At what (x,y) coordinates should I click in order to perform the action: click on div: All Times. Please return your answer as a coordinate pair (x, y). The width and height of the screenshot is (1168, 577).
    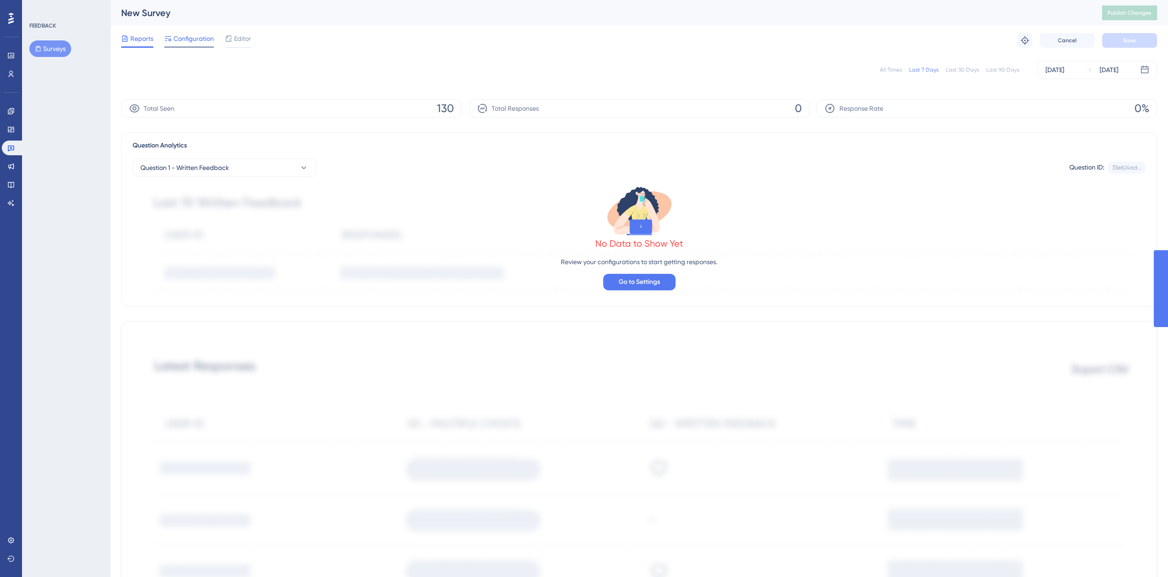
    Looking at the image, I should click on (891, 70).